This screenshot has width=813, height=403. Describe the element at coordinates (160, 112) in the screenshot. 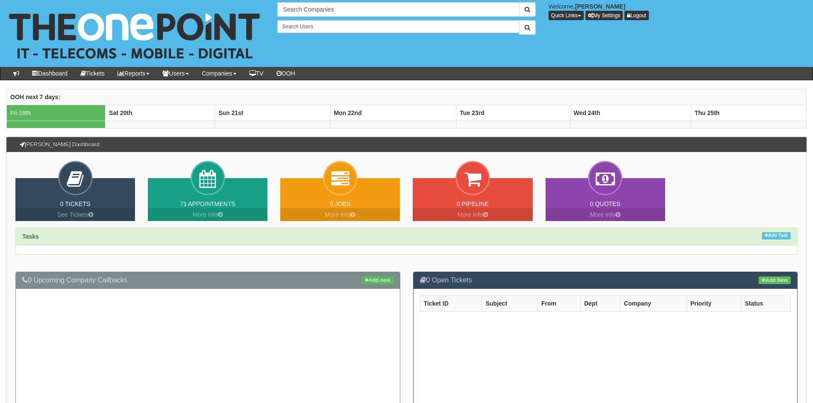

I see `th: Sat 20th` at that location.